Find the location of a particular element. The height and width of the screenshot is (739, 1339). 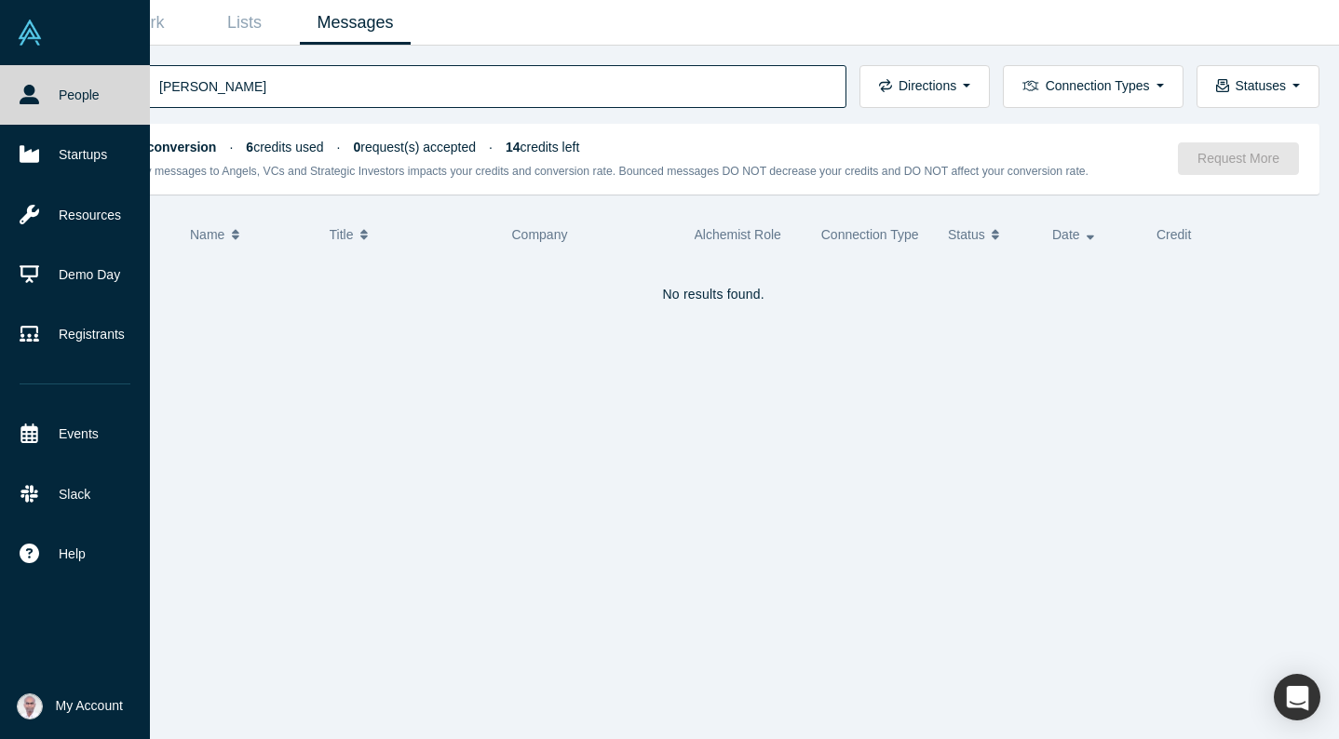

button: Status is located at coordinates (990, 235).